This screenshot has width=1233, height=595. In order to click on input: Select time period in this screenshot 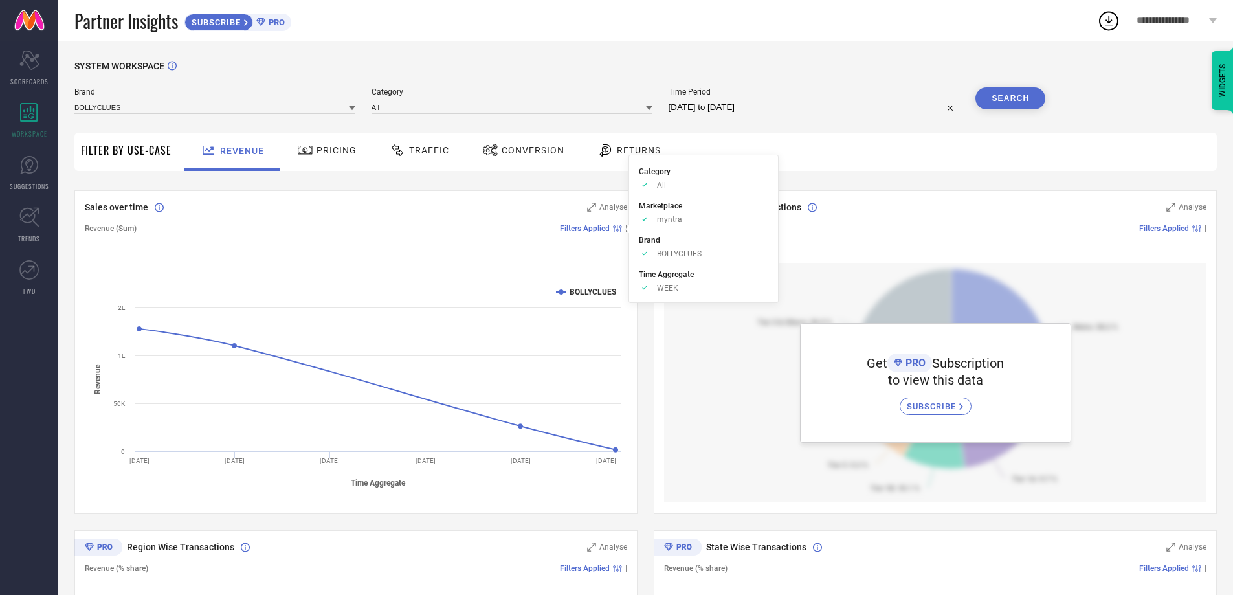, I will do `click(815, 107)`.